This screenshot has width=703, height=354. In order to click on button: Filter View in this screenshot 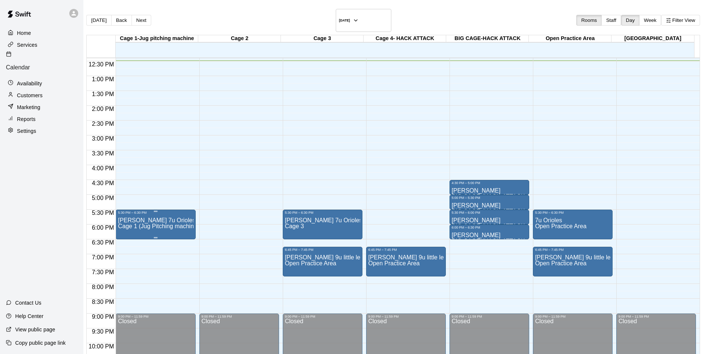, I will do `click(681, 20)`.